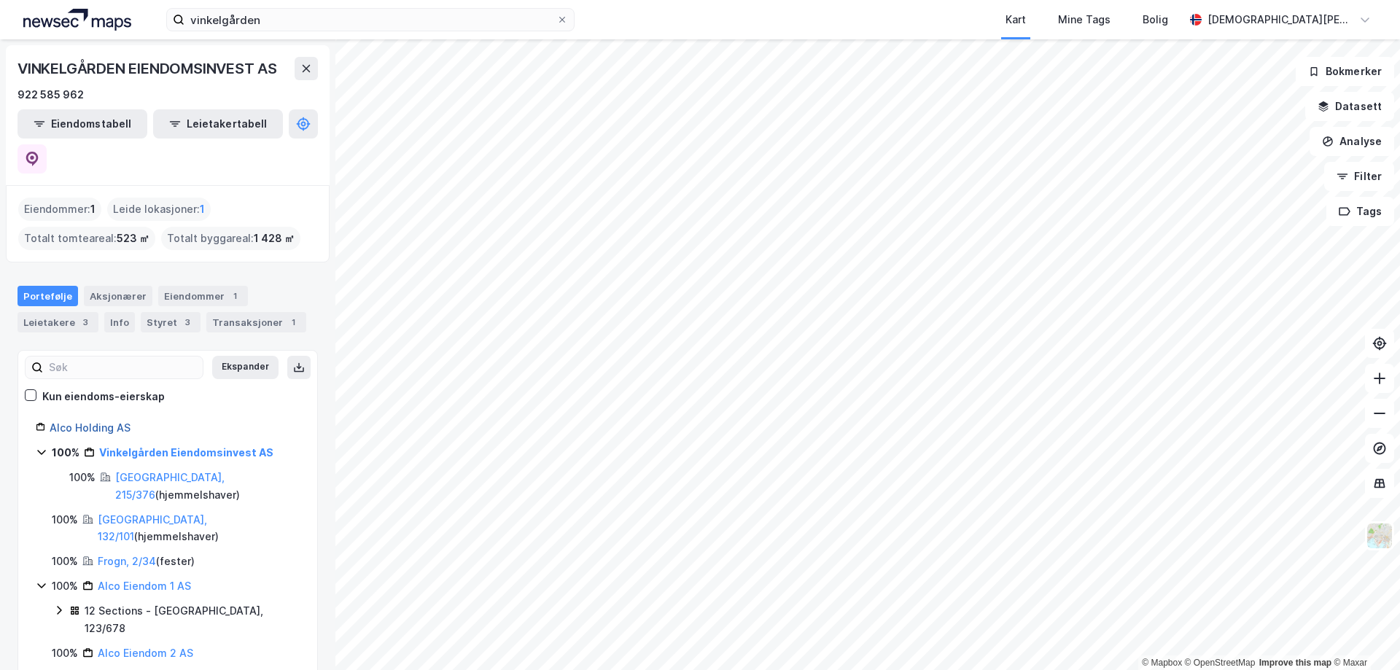 This screenshot has width=1400, height=670. I want to click on div: Eiendommer :, so click(60, 209).